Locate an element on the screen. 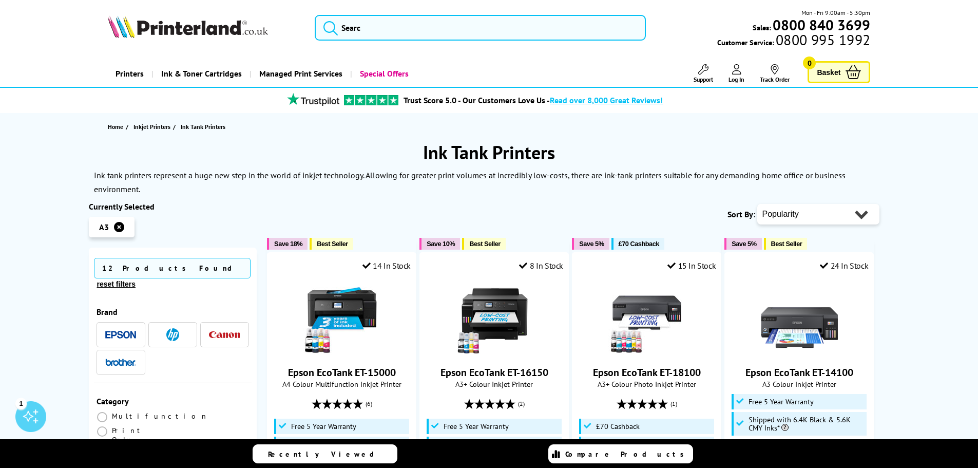  span: 12 Products Found is located at coordinates (172, 268).